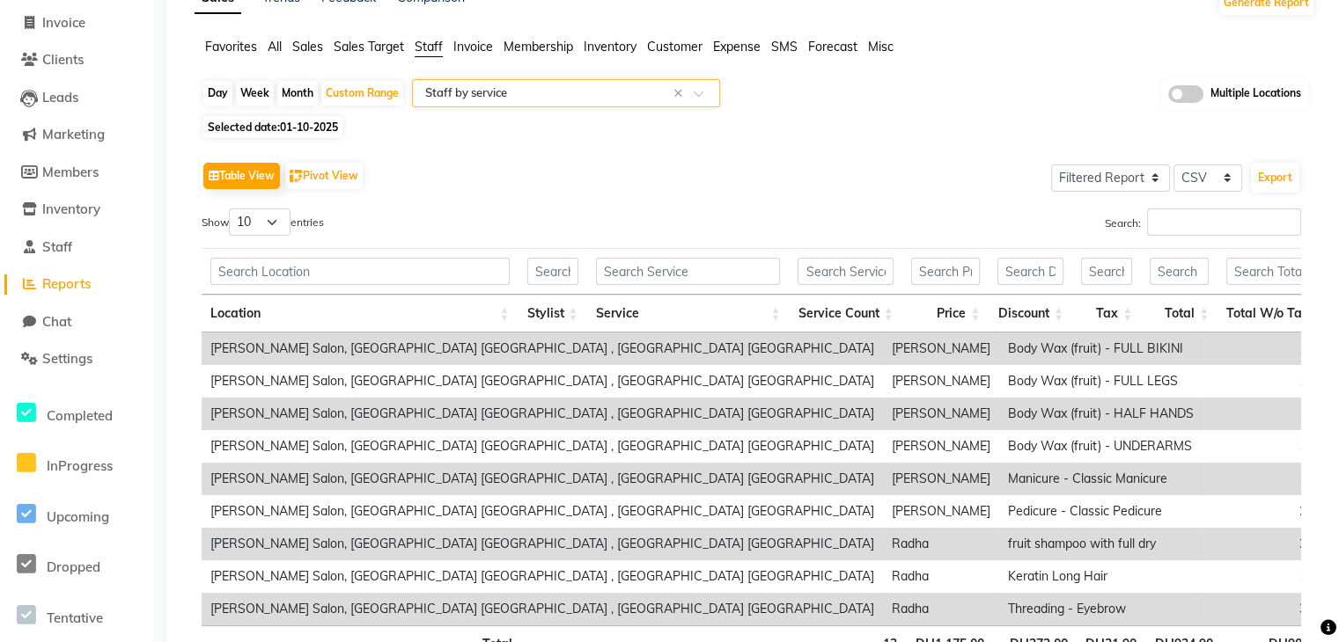 This screenshot has height=642, width=1339. I want to click on td: Threading - Eyebrow, so click(1100, 609).